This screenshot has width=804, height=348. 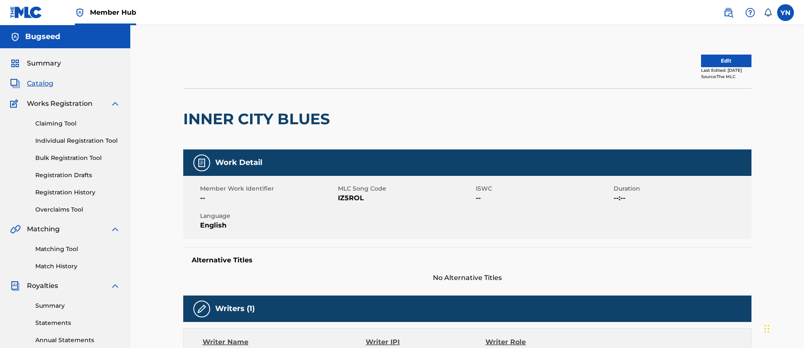 I want to click on a: Bulk Registration Tool, so click(x=78, y=158).